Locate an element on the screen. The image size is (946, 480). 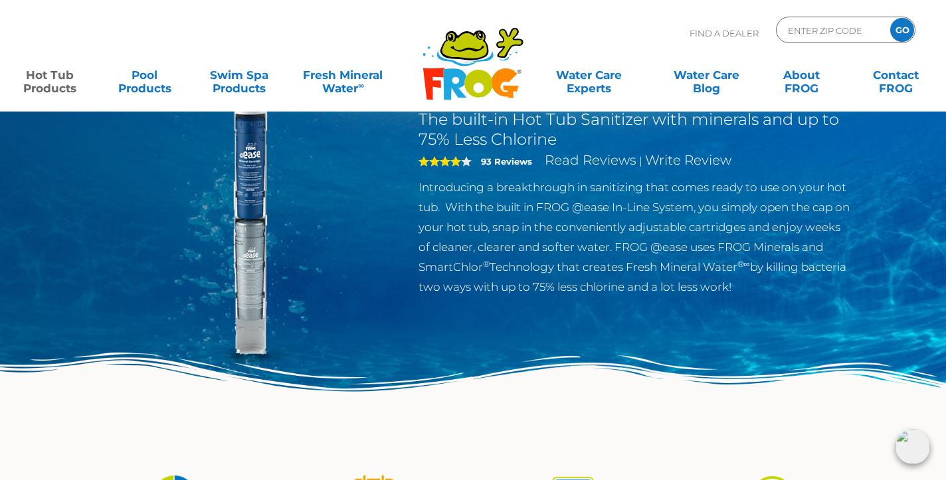
p: Introducing a breakthrough in sanitizing that comes ready to use on your hot tub. With the built ... is located at coordinates (635, 237).